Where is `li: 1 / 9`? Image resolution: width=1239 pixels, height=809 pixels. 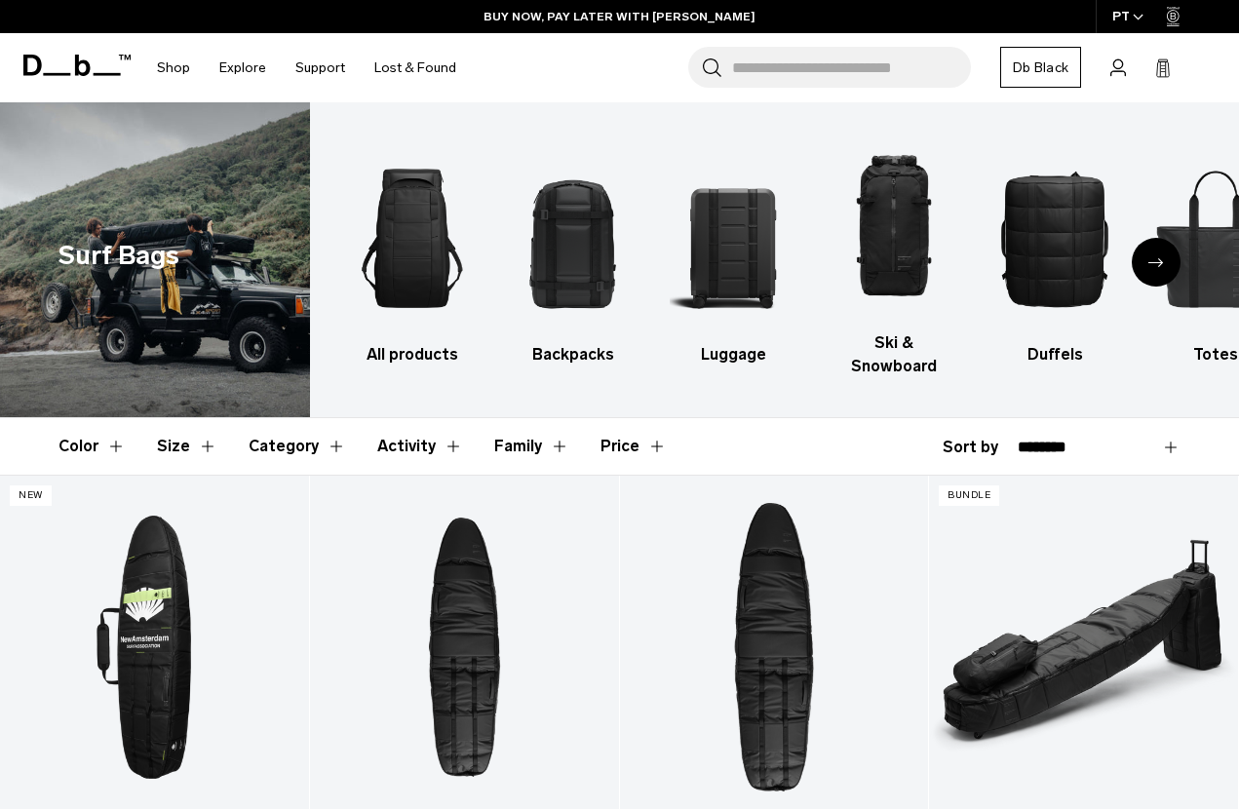
li: 1 / 9 is located at coordinates (412, 254).